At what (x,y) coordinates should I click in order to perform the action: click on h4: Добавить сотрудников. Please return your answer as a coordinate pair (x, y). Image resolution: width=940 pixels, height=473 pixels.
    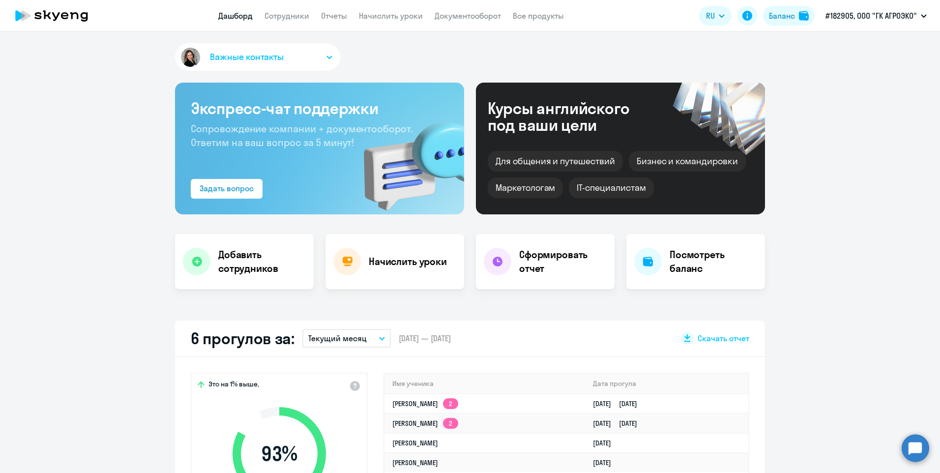
    Looking at the image, I should click on (262, 262).